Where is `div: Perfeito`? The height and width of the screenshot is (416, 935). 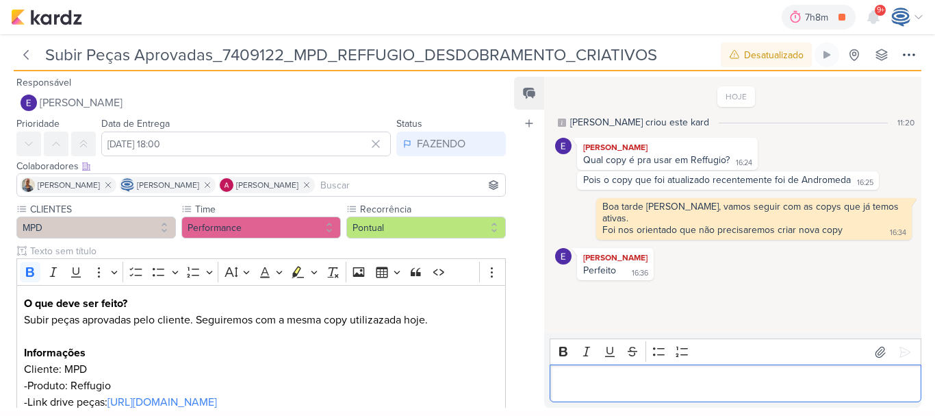
div: Perfeito is located at coordinates (600, 270).